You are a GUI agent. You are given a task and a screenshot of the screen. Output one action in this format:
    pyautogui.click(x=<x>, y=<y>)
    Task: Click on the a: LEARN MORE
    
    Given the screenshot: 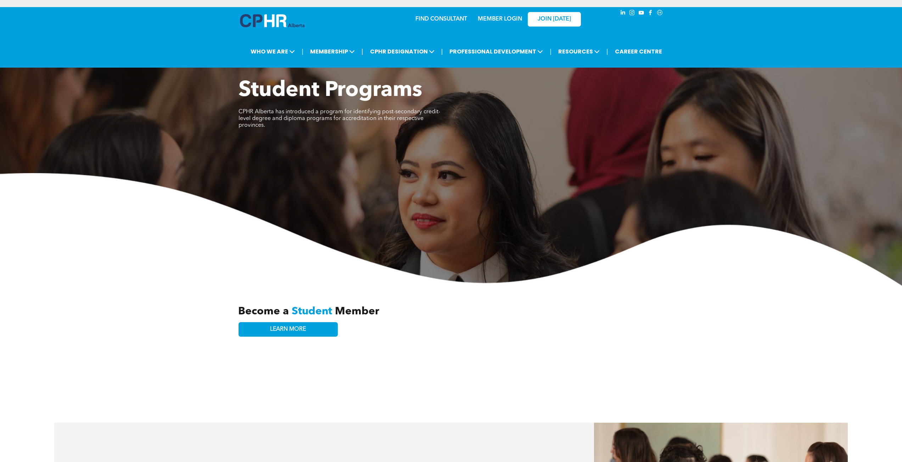 What is the action you would take?
    pyautogui.click(x=288, y=329)
    